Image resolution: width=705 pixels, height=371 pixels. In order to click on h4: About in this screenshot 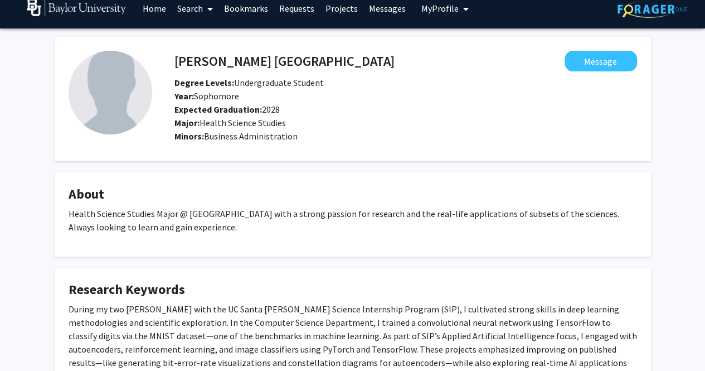, I will do `click(353, 194)`.